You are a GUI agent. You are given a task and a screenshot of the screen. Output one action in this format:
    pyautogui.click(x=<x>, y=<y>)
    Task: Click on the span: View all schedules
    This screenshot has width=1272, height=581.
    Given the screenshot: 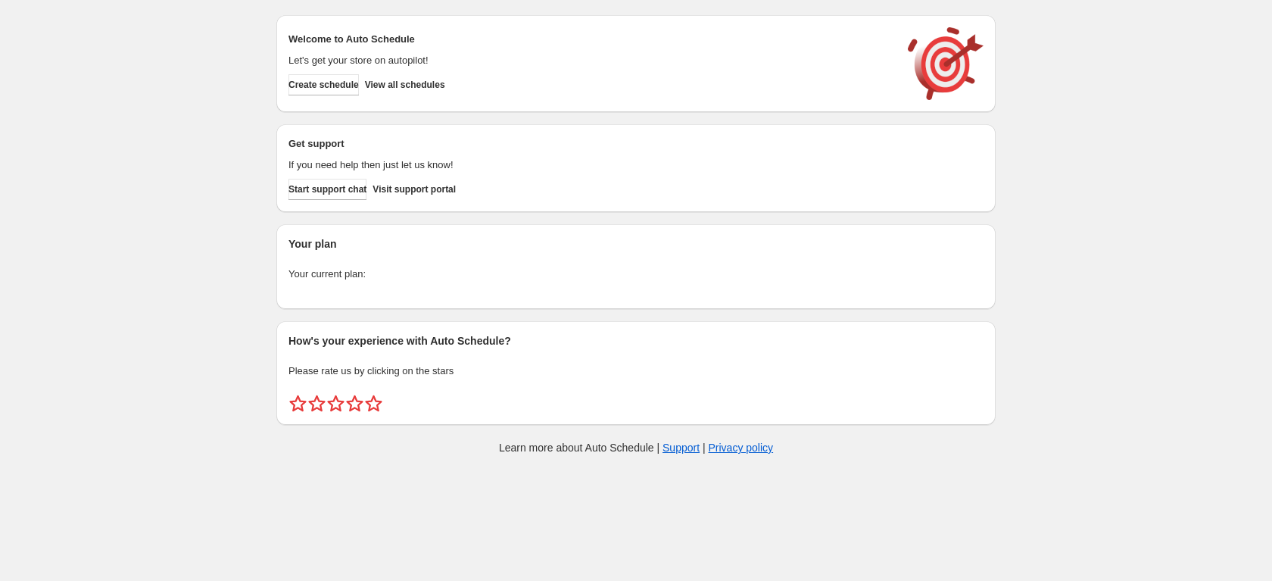 What is the action you would take?
    pyautogui.click(x=405, y=85)
    